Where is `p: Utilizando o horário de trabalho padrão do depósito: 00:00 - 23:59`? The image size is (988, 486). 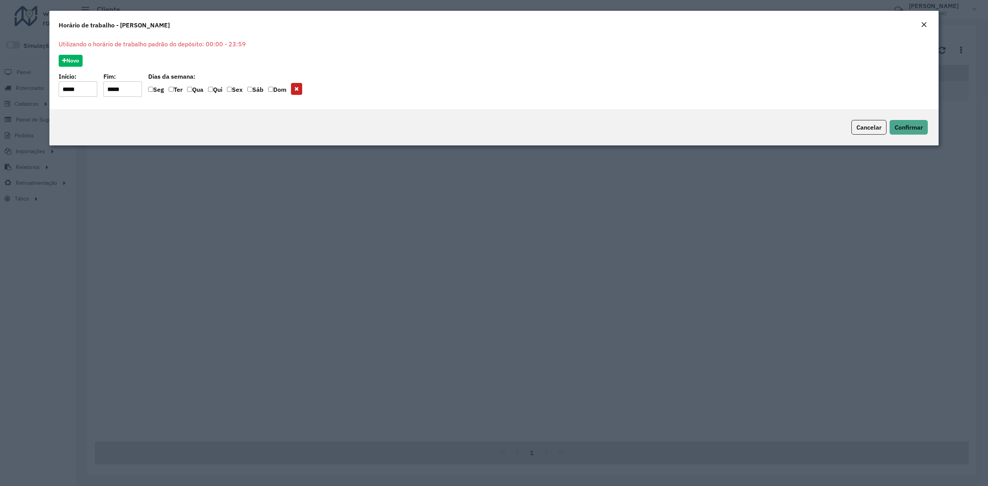
p: Utilizando o horário de trabalho padrão do depósito: 00:00 - 23:59 is located at coordinates (494, 44).